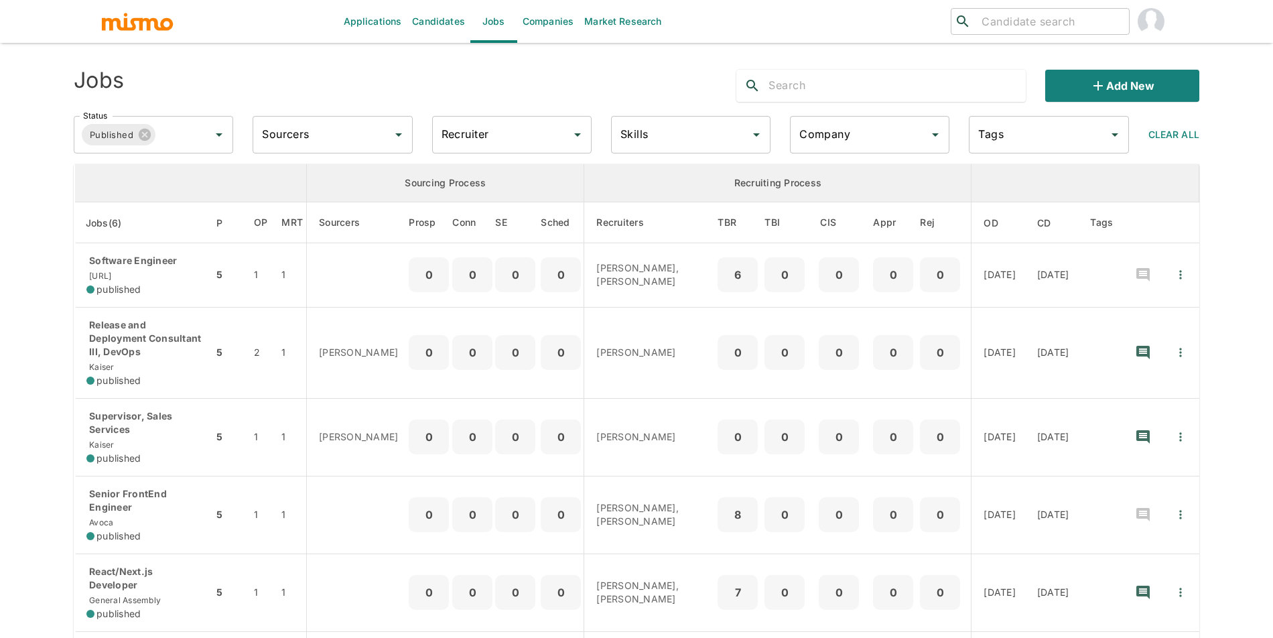  Describe the element at coordinates (1151, 21) in the screenshot. I see `img: Maria Lujan Ciommo` at that location.